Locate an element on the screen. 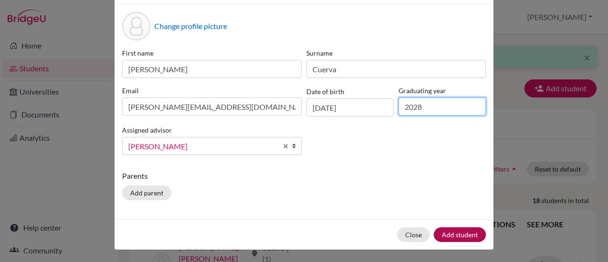  label: Assigned advisor is located at coordinates (147, 130).